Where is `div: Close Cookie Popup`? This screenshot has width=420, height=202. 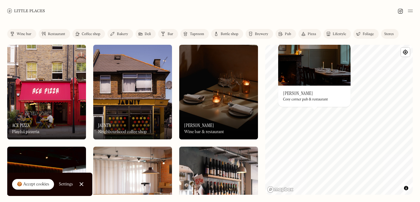 div: Close Cookie Popup is located at coordinates (81, 184).